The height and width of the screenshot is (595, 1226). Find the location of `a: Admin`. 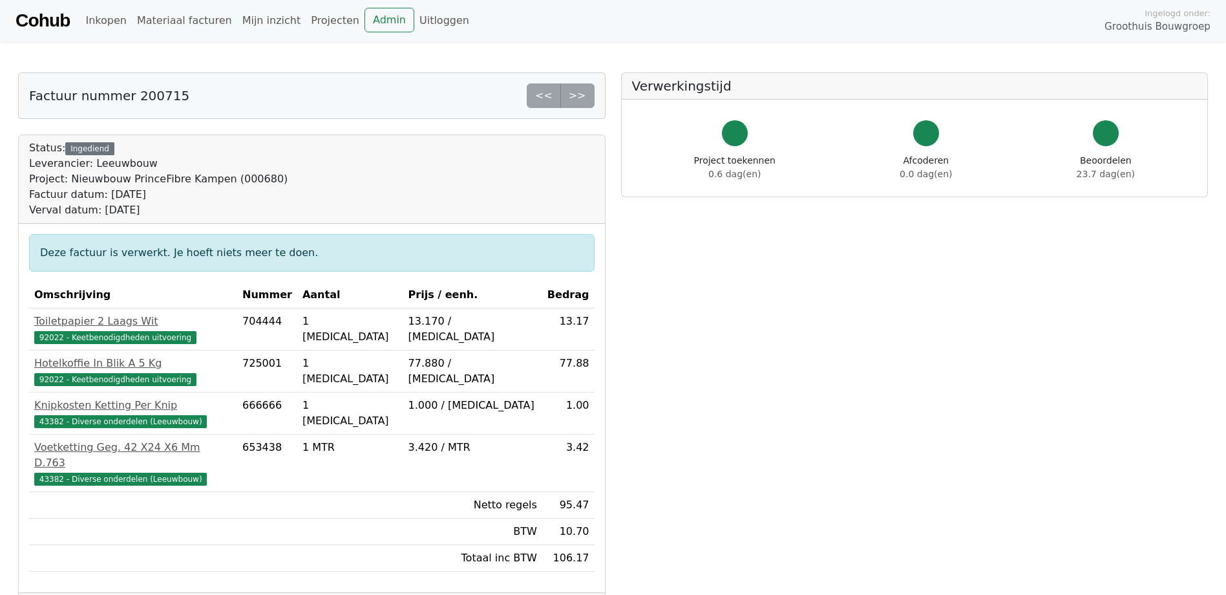

a: Admin is located at coordinates (389, 20).